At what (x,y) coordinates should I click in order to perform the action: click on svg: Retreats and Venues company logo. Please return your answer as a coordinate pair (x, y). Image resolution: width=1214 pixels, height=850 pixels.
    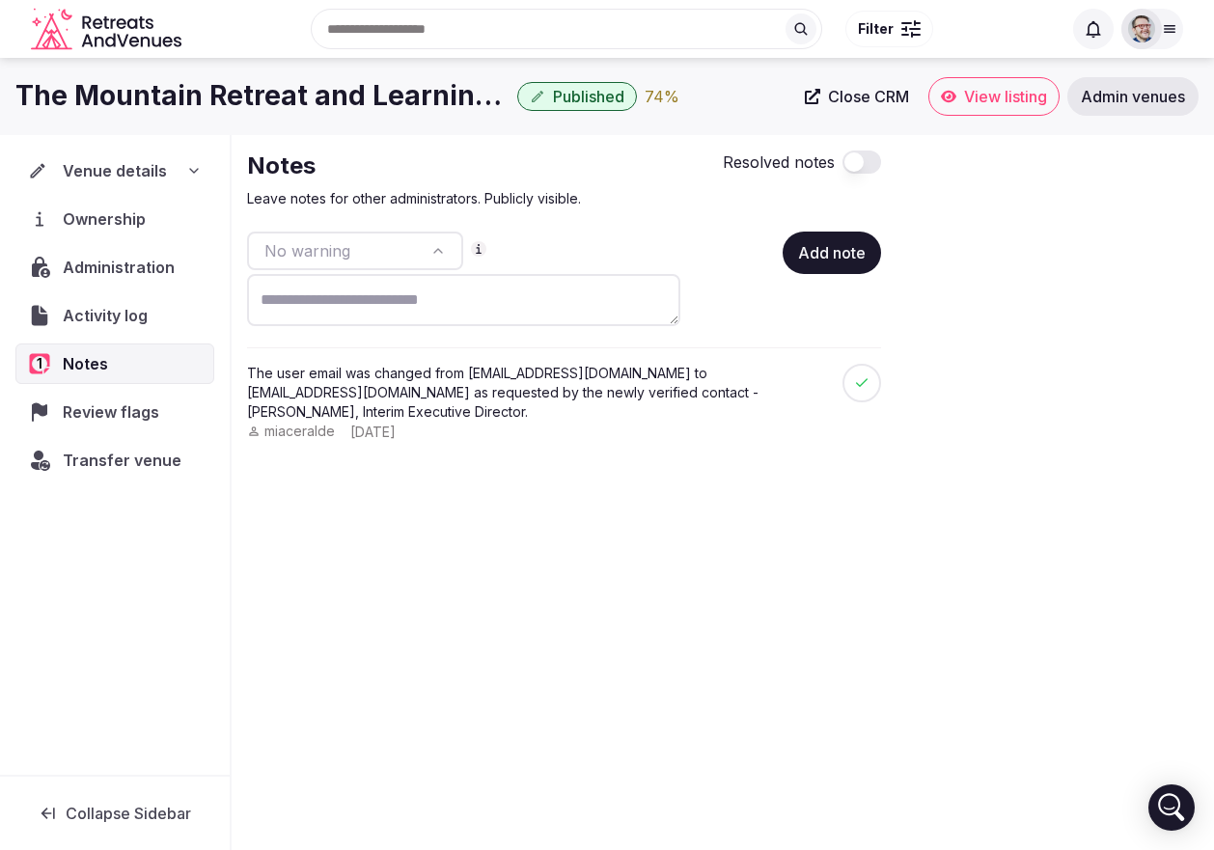
    Looking at the image, I should click on (108, 29).